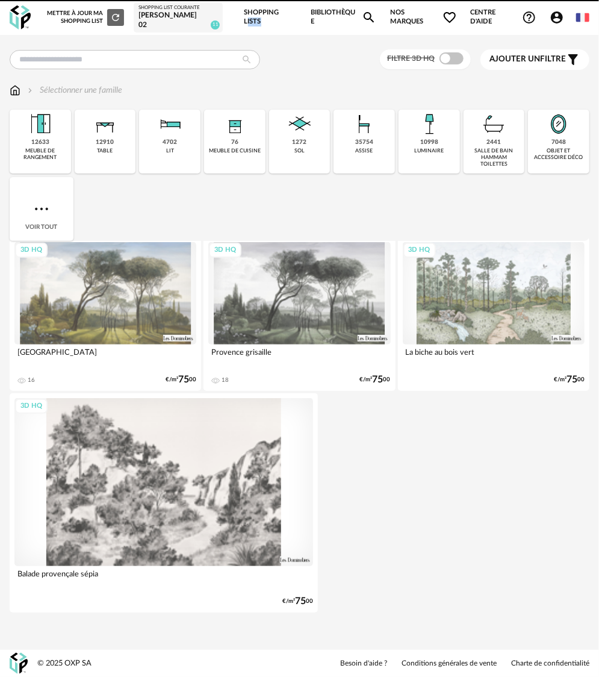 This screenshot has width=599, height=677. I want to click on span: Heart Outline icon, so click(450, 17).